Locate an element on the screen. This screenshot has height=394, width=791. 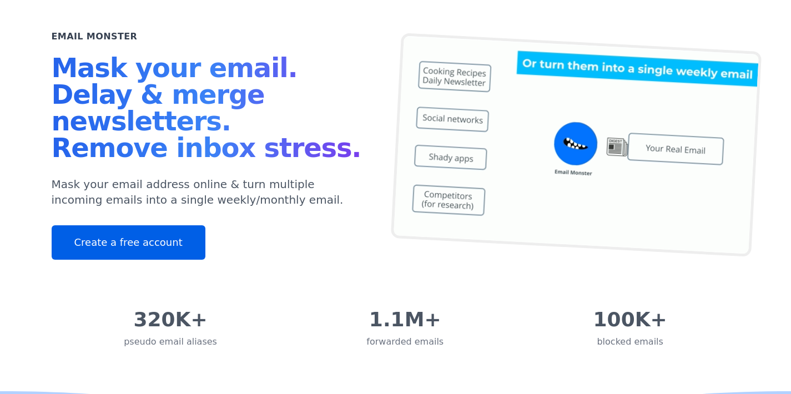
h1: Mask your email. Delay & merge newsletters. Remove inbox stress. is located at coordinates (210, 110).